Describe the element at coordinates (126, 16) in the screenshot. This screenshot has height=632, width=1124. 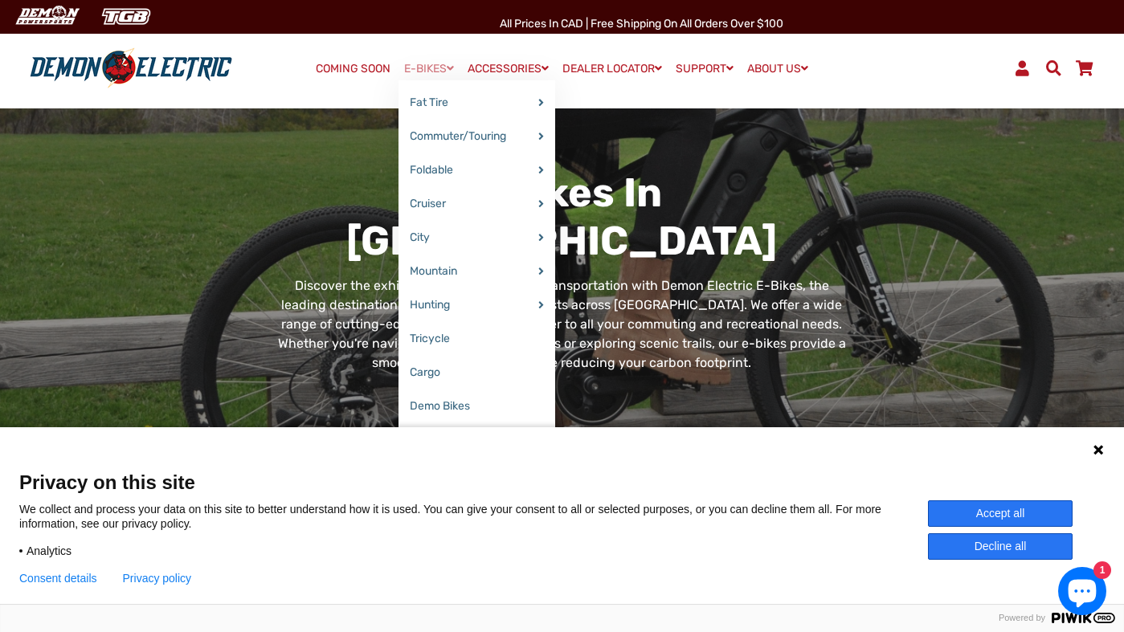
I see `img: TGB Canada` at that location.